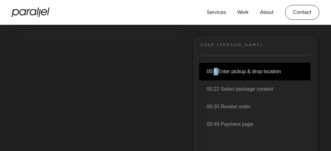 The width and height of the screenshot is (331, 151). I want to click on a: home, so click(30, 12).